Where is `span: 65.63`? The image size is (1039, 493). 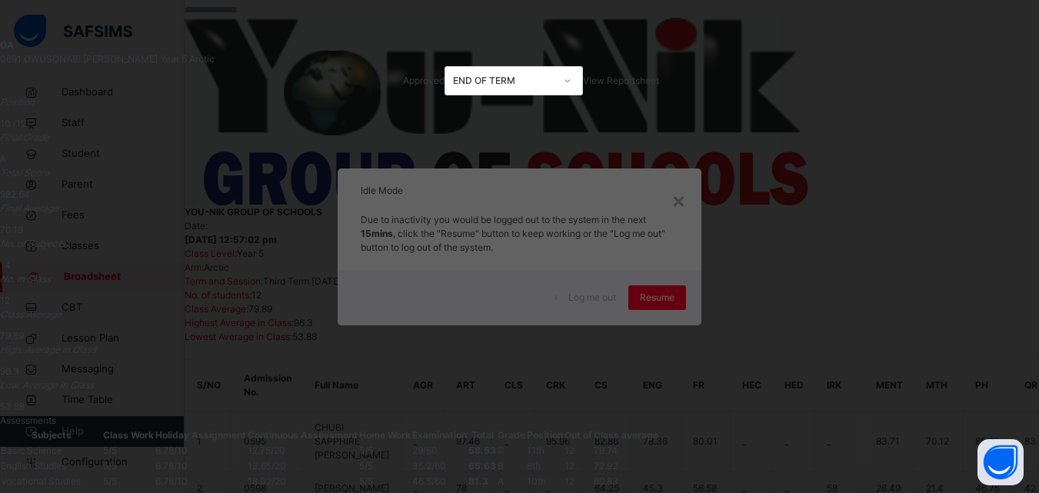 span: 65.63 is located at coordinates (482, 465).